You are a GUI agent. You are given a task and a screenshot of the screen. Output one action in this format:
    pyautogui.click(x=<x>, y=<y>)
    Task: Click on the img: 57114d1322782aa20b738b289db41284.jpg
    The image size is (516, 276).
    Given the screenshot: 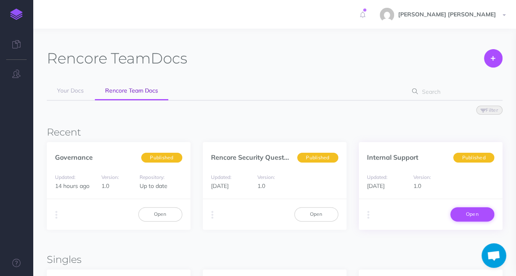 What is the action you would take?
    pyautogui.click(x=386, y=15)
    